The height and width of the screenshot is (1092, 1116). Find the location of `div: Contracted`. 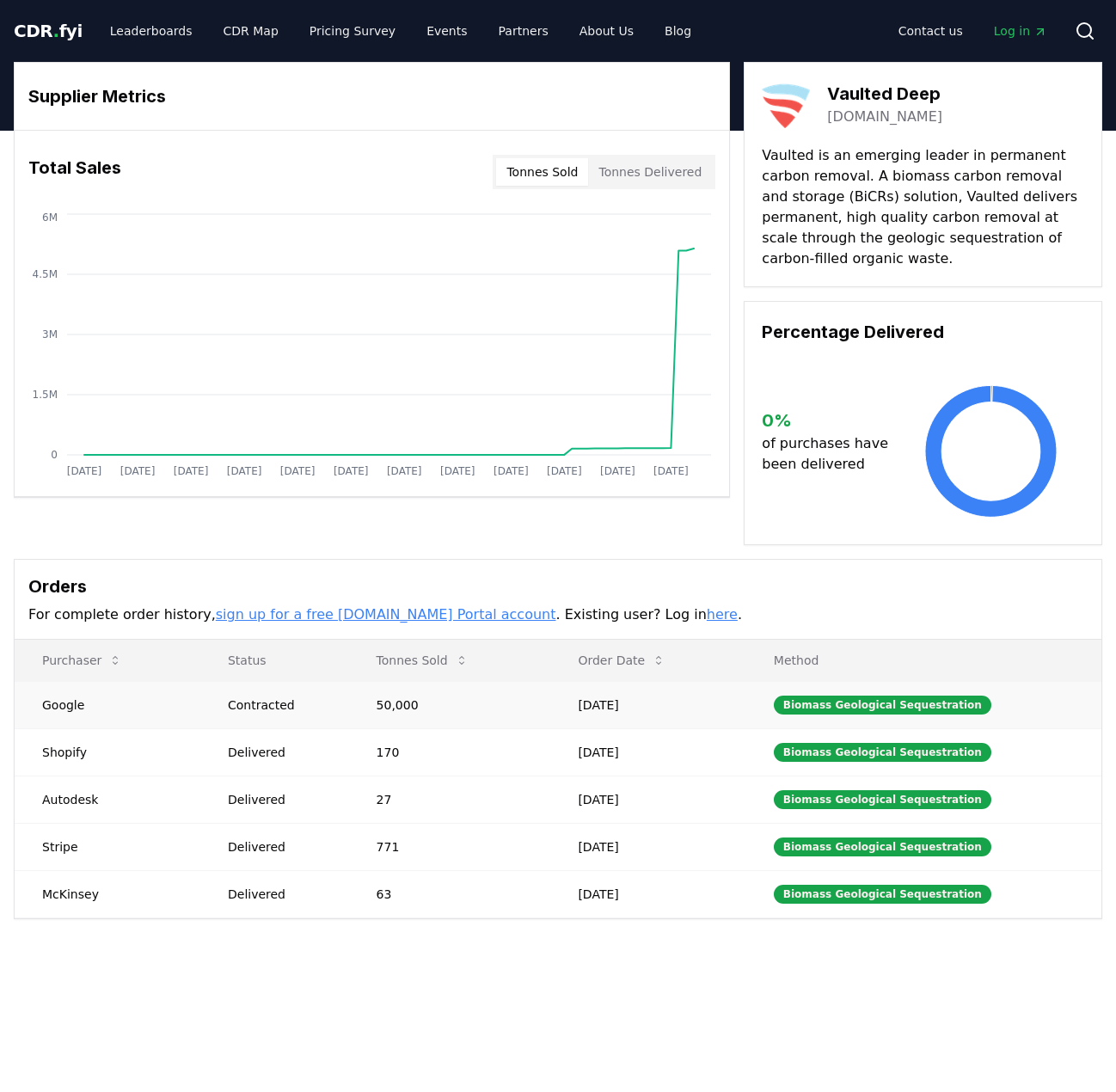

div: Contracted is located at coordinates (281, 705).